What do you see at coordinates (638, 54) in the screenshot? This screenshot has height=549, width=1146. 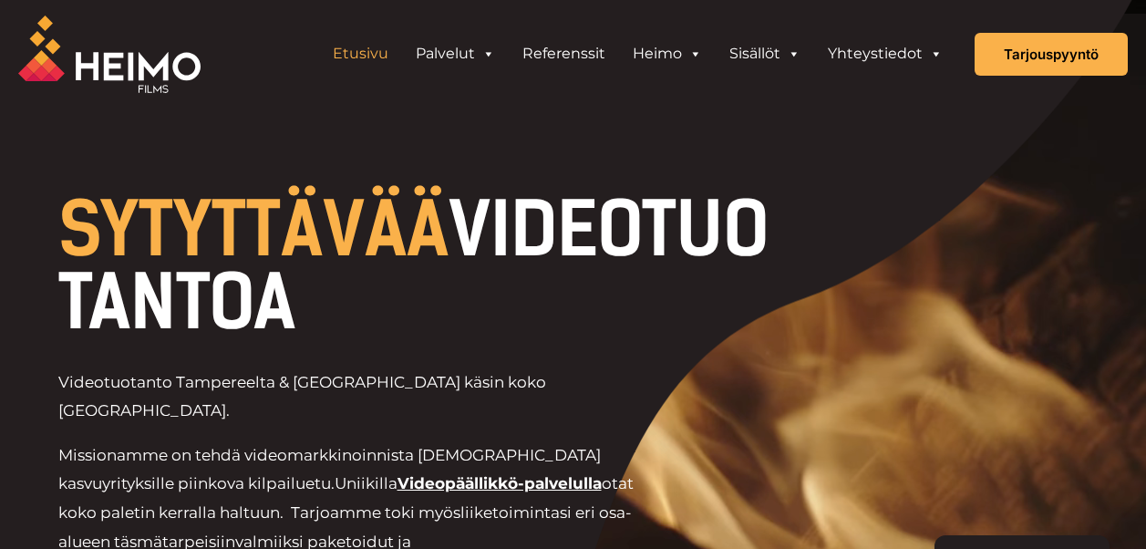 I see `aside: Header Widget 1` at bounding box center [638, 54].